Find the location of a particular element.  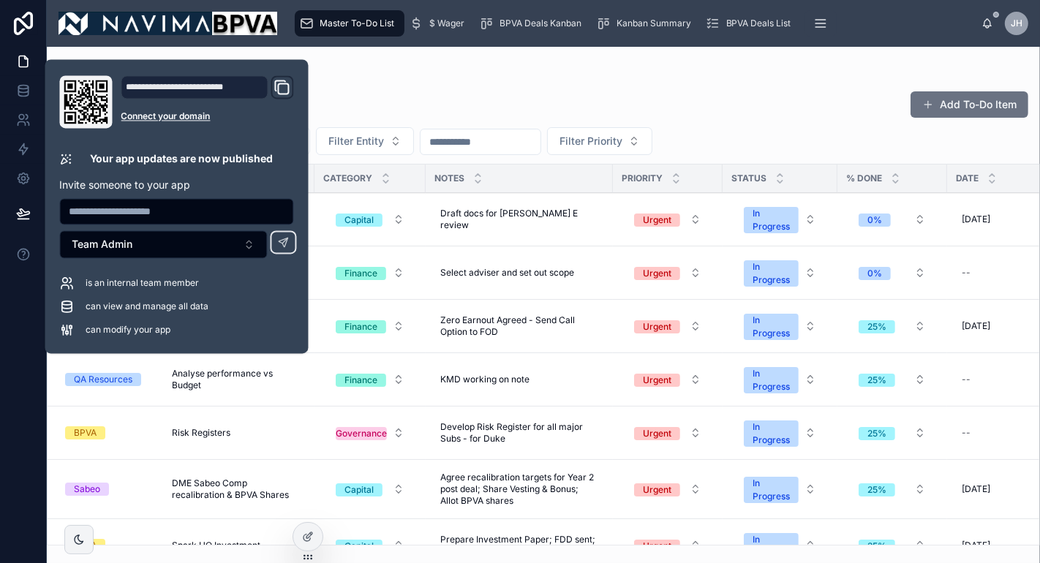

img: App logo is located at coordinates (168, 23).